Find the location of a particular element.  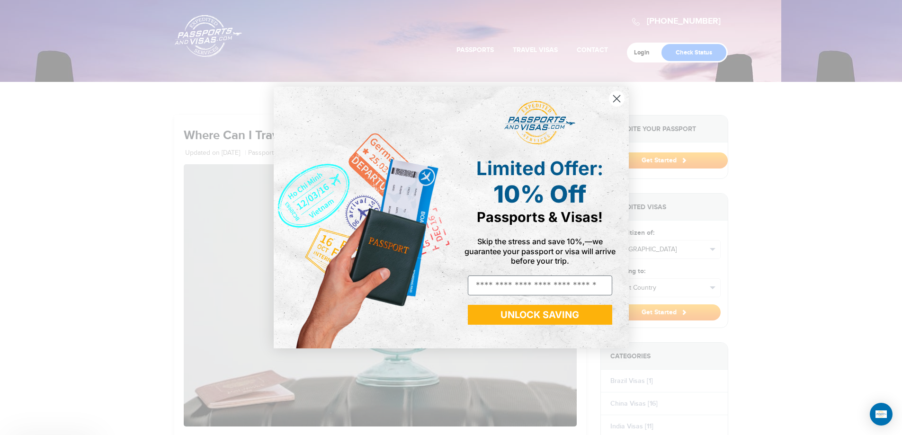

img: passports and visas is located at coordinates (540, 123).